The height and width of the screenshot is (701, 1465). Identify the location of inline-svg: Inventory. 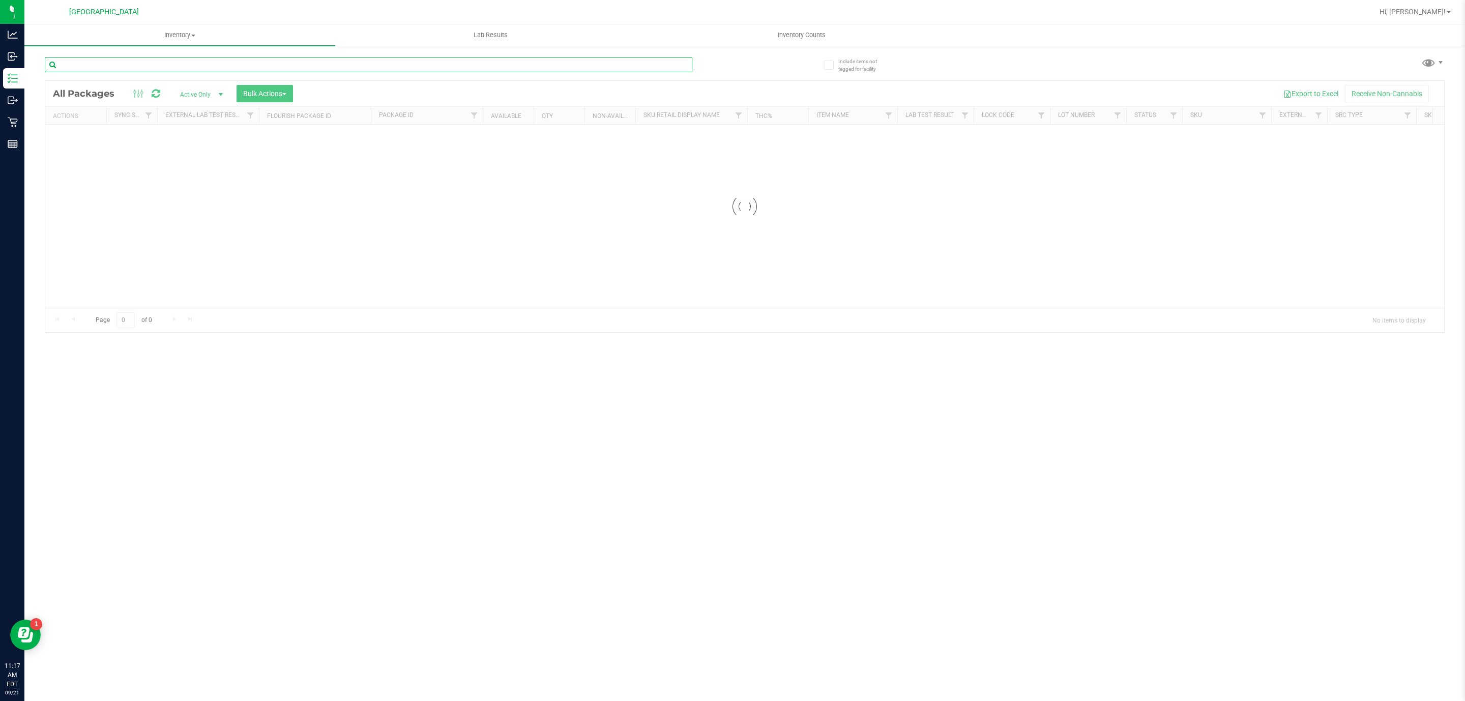
(13, 78).